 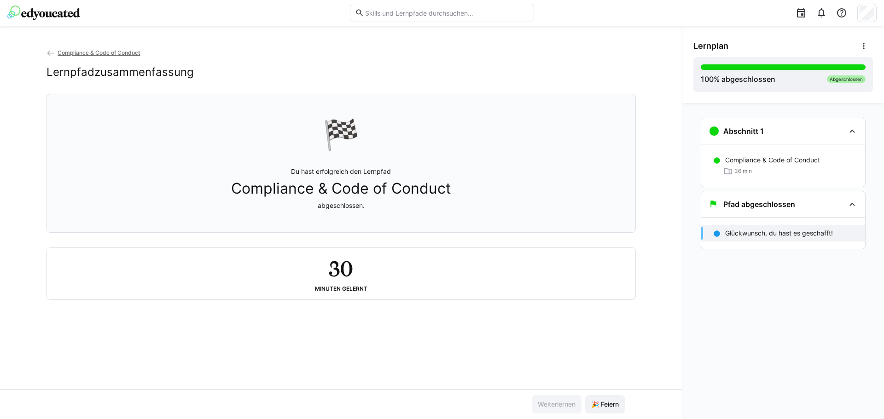 I want to click on a: Compliance & Code of Conduct, so click(x=93, y=52).